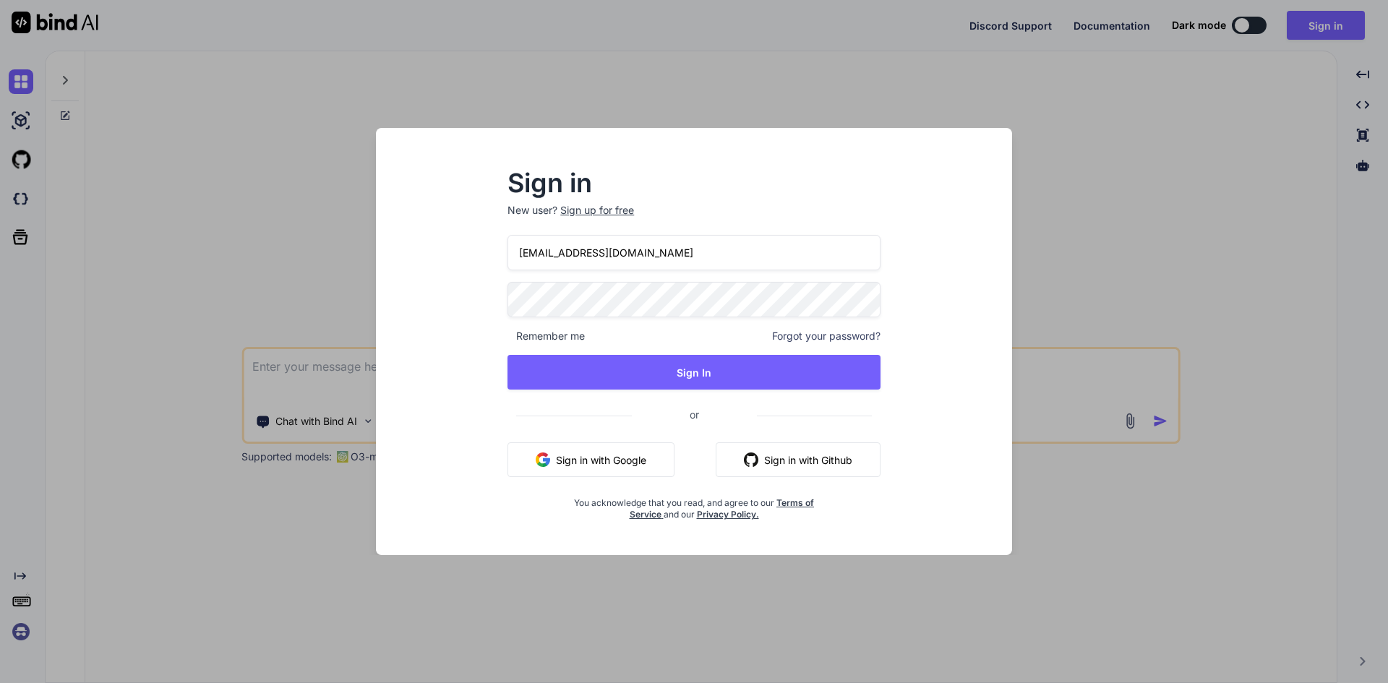 This screenshot has height=683, width=1388. Describe the element at coordinates (543, 460) in the screenshot. I see `img: google` at that location.